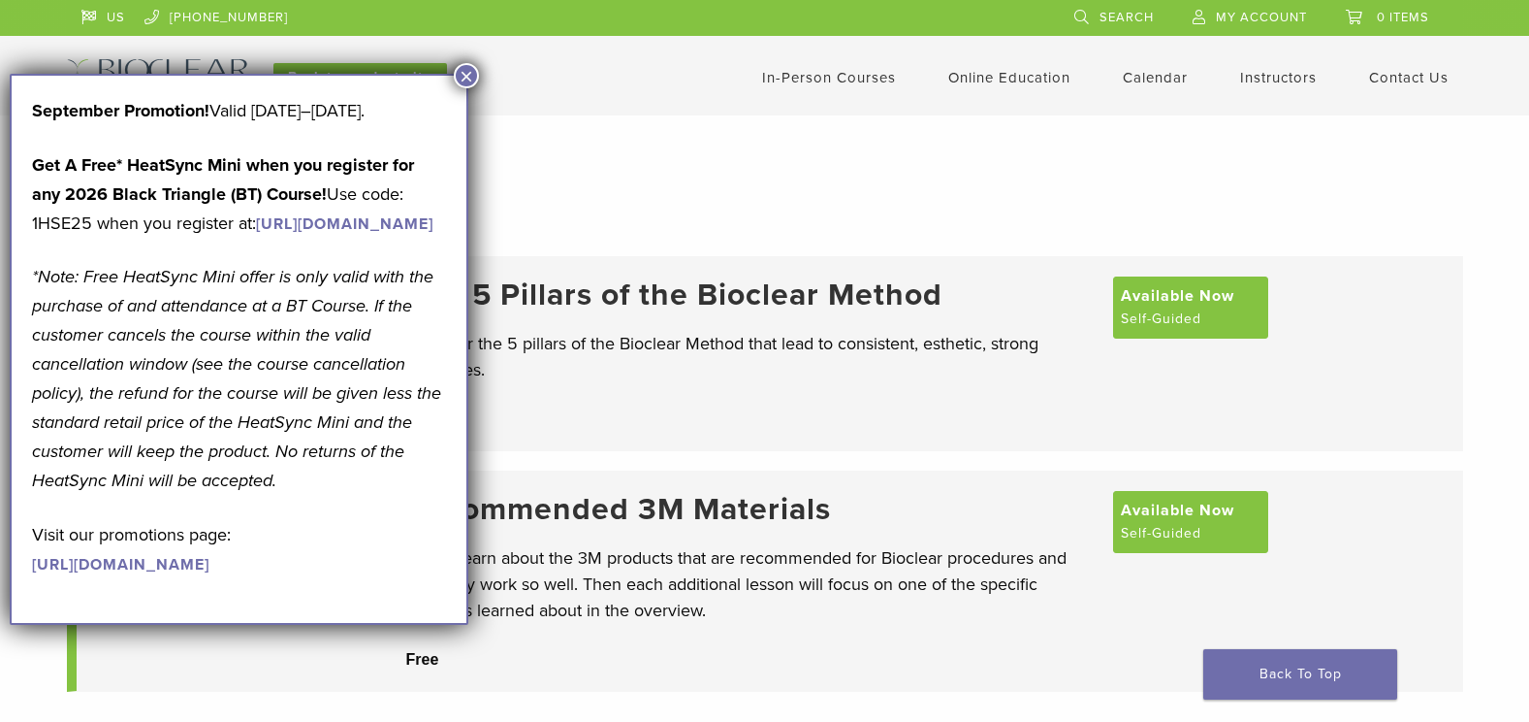 The image size is (1529, 722). Describe the element at coordinates (239, 194) in the screenshot. I see `p: Use code: 1HSE25 when you register at:` at that location.